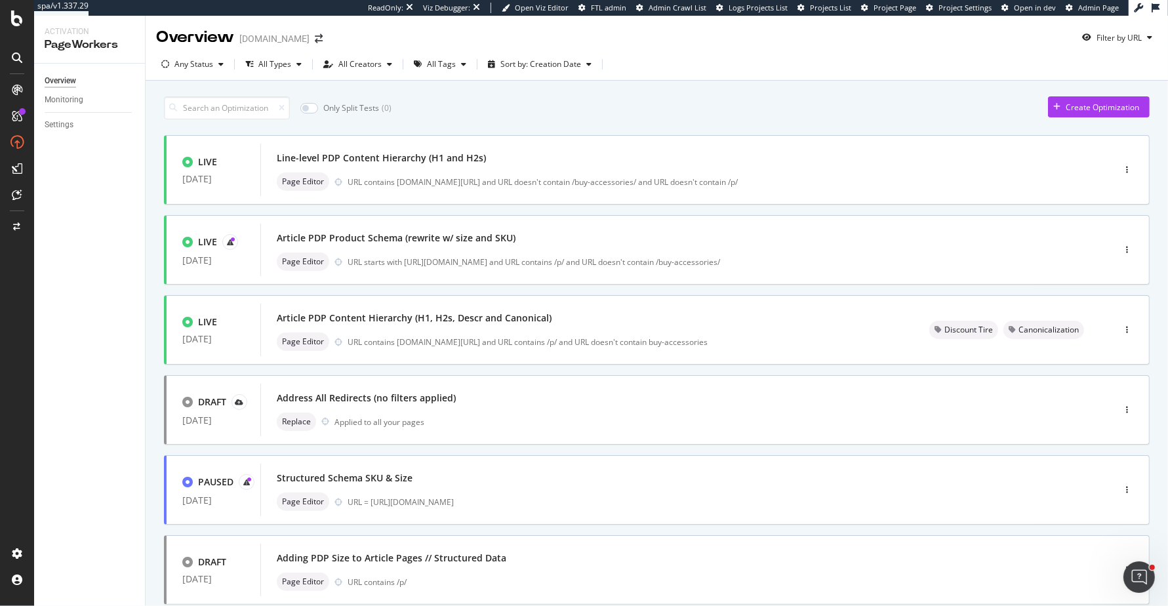 This screenshot has width=1168, height=606. Describe the element at coordinates (344, 478) in the screenshot. I see `div: Structured Schema SKU & Size` at that location.